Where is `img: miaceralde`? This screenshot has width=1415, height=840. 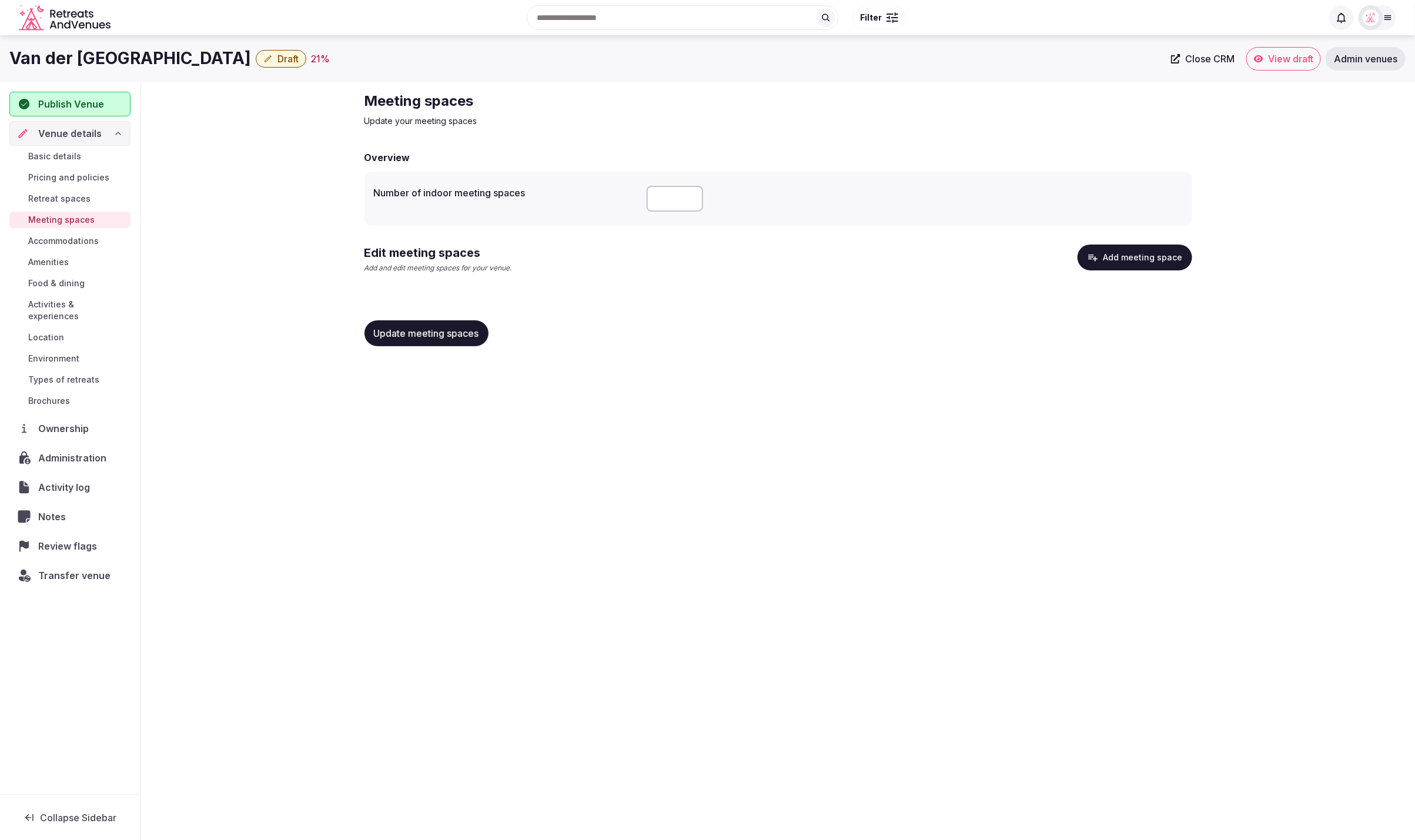 img: miaceralde is located at coordinates (1371, 18).